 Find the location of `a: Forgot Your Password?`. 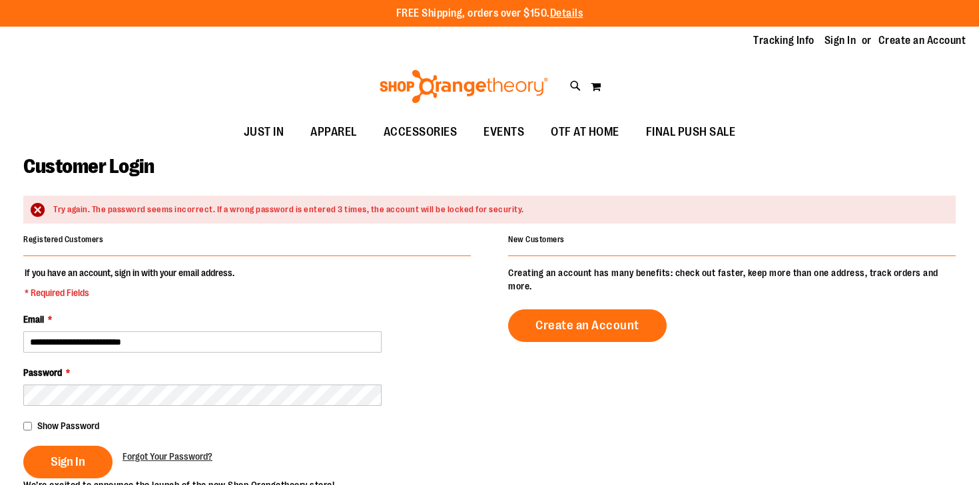

a: Forgot Your Password? is located at coordinates (167, 457).